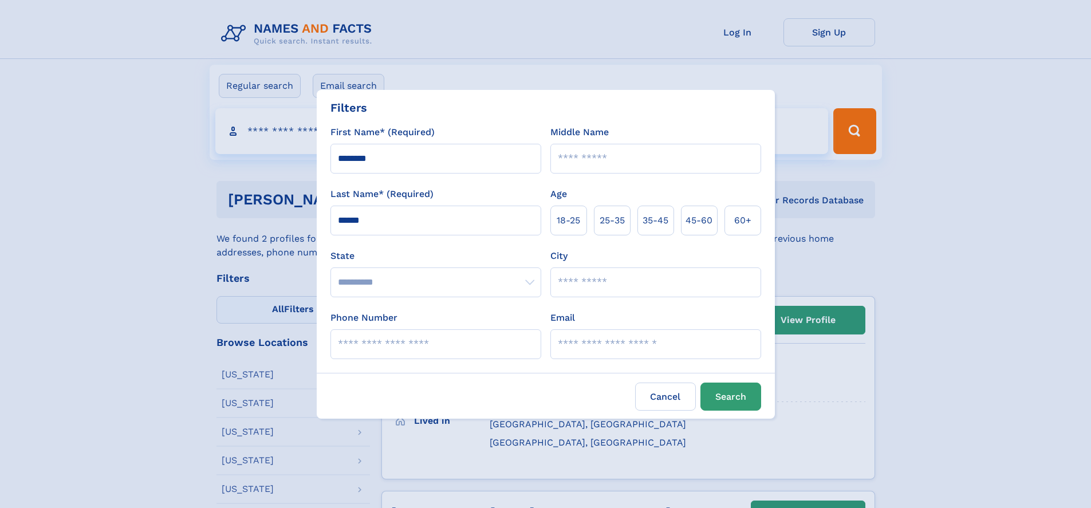 This screenshot has width=1091, height=508. I want to click on label: State, so click(436, 256).